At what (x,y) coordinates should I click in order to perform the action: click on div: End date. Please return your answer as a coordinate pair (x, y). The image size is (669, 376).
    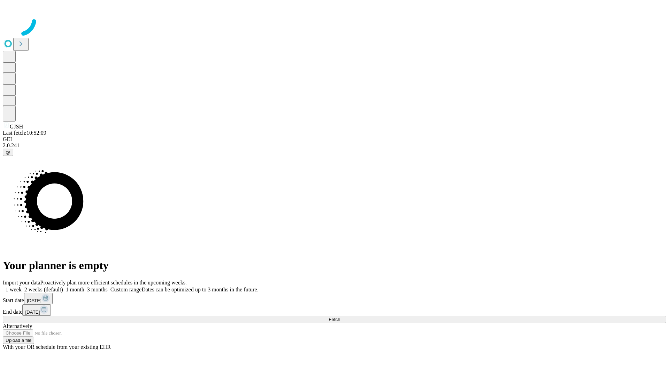
    Looking at the image, I should click on (335, 310).